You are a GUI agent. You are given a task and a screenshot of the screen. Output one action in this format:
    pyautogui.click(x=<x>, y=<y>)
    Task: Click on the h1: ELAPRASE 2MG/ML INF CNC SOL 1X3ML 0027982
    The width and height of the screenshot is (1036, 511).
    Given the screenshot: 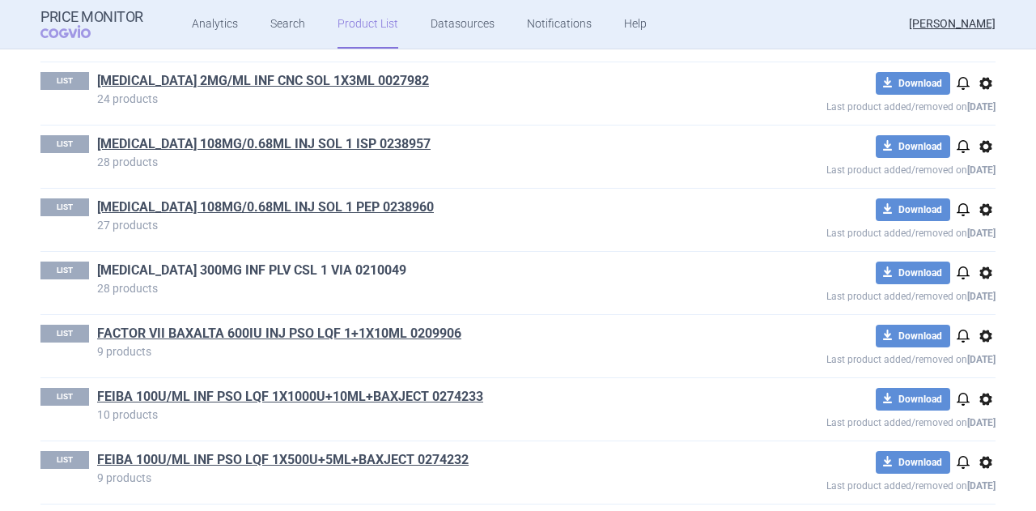 What is the action you would take?
    pyautogui.click(x=403, y=83)
    